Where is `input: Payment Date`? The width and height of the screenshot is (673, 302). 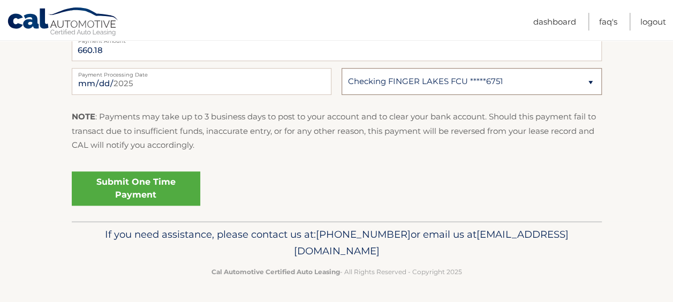 input: Payment Date is located at coordinates (201, 81).